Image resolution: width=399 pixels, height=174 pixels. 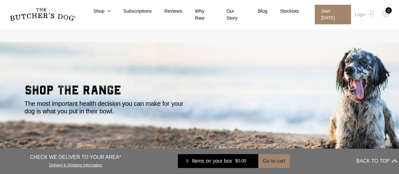 What do you see at coordinates (75, 157) in the screenshot?
I see `p: CHECK WE DELIVER TO YOUR AREA*` at bounding box center [75, 157].